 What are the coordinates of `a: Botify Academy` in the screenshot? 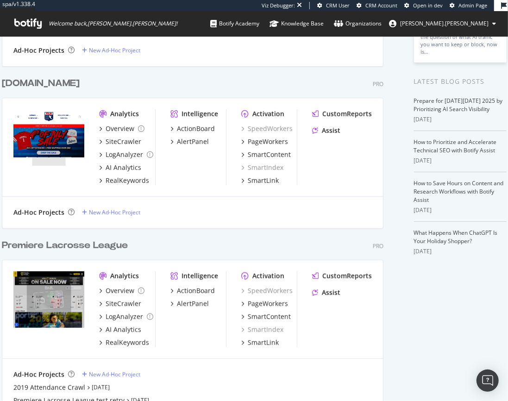 It's located at (235, 24).